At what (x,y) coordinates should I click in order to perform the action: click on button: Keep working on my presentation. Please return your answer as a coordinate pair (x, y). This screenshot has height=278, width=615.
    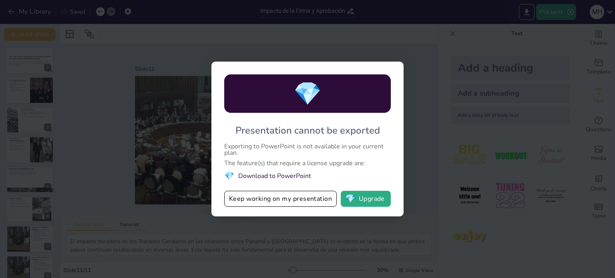
    Looking at the image, I should click on (280, 199).